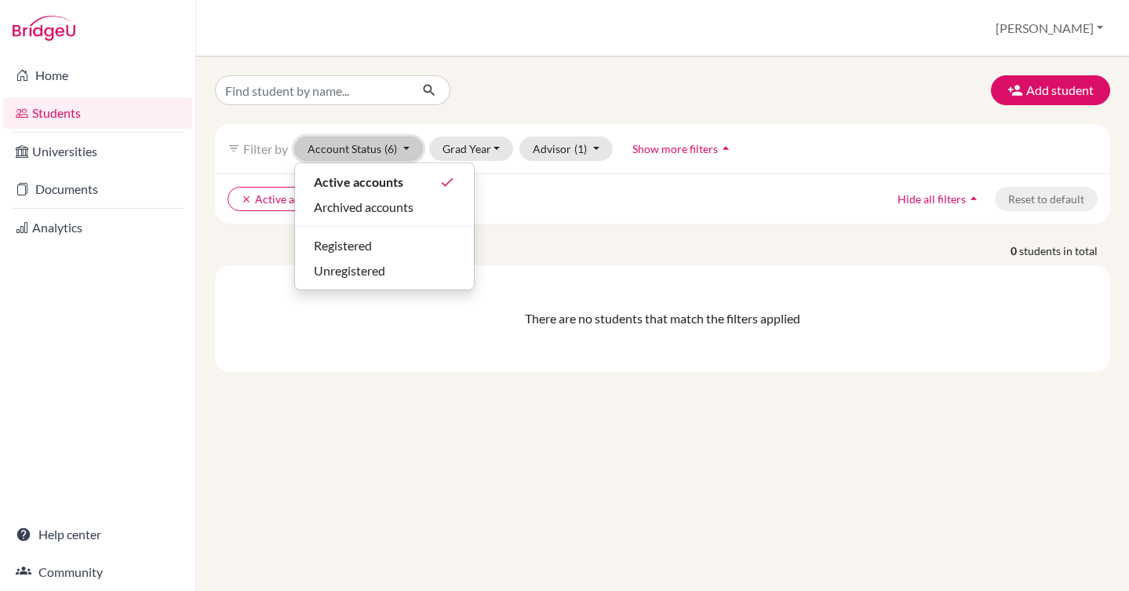 The width and height of the screenshot is (1129, 591). I want to click on img: Bridge-U, so click(44, 28).